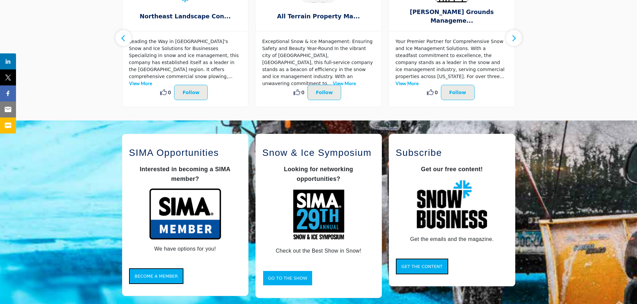  Describe the element at coordinates (422, 266) in the screenshot. I see `button: Get the Content` at that location.